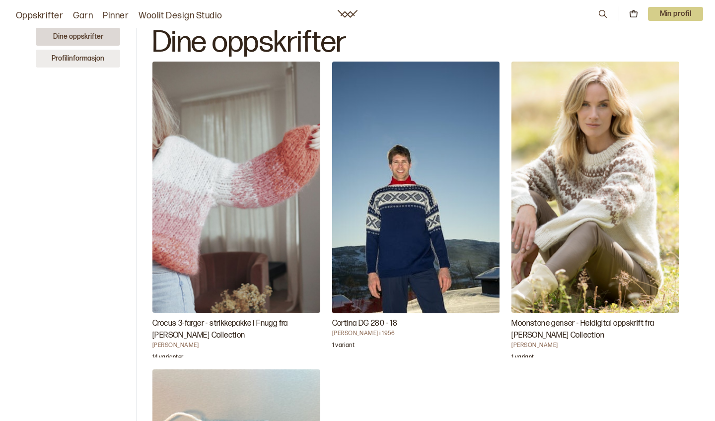 The image size is (715, 421). Describe the element at coordinates (78, 59) in the screenshot. I see `button: Profilinformasjon` at that location.